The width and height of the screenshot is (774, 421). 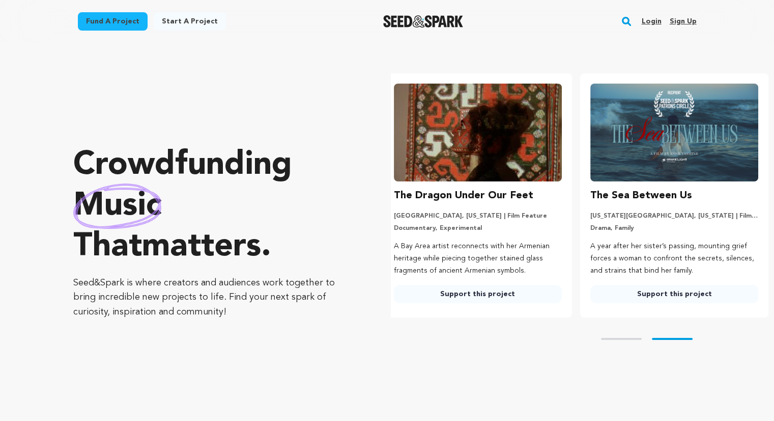 I want to click on a: Start a project, so click(x=190, y=21).